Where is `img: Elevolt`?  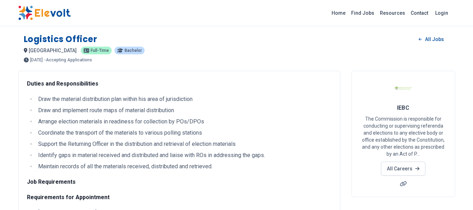 img: Elevolt is located at coordinates (44, 13).